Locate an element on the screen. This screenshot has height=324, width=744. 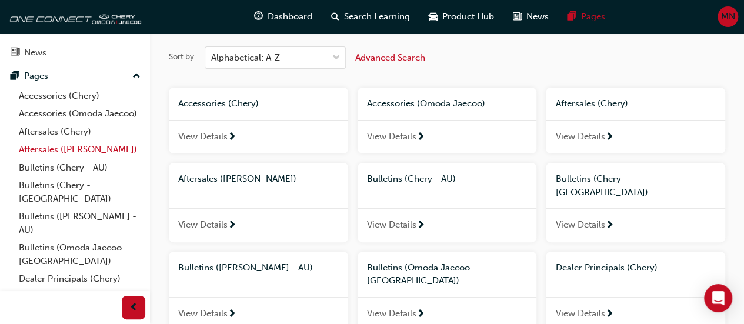
a: Bulletins (Chery - AU)View Details is located at coordinates (447, 202).